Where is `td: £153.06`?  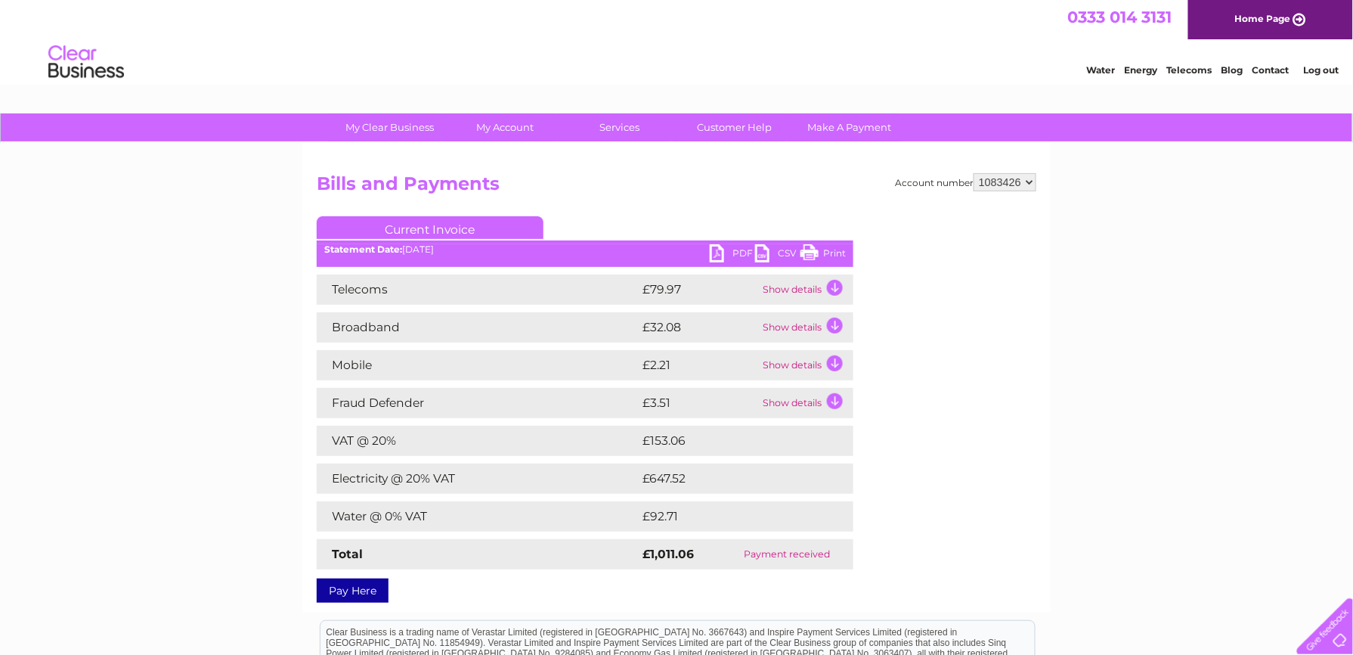
td: £153.06 is located at coordinates (732, 441).